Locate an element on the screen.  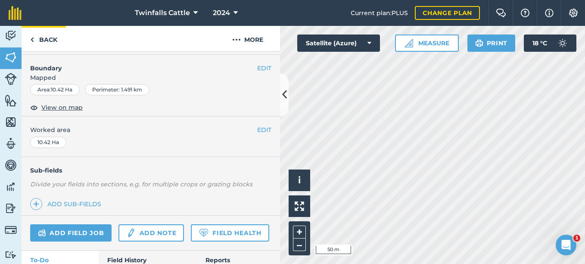
img: A question mark icon is located at coordinates (526, 13).